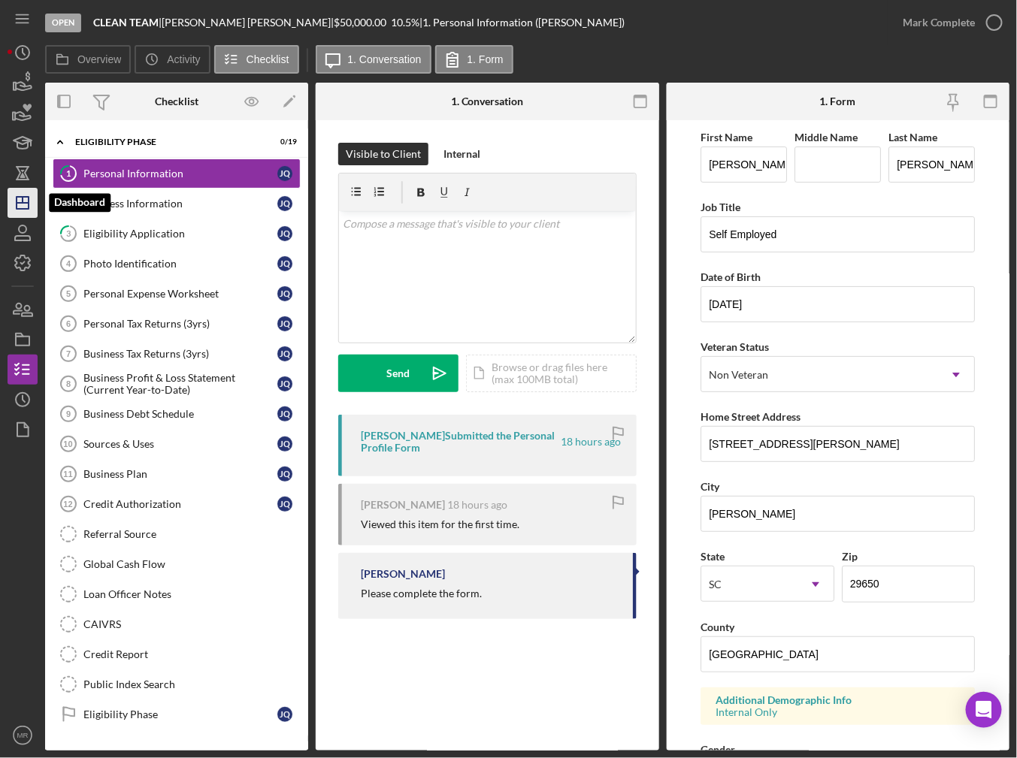 The height and width of the screenshot is (758, 1017). Describe the element at coordinates (177, 384) in the screenshot. I see `a: 8Business Profit & Loss Statement (Current Year-to-Date)JQ` at that location.